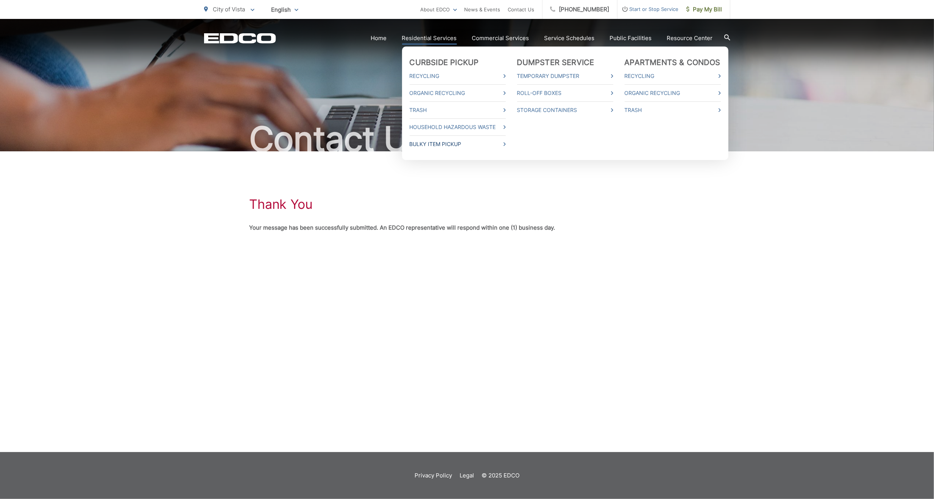 The height and width of the screenshot is (499, 934). What do you see at coordinates (467, 139) in the screenshot?
I see `h2: Contact Us` at bounding box center [467, 139].